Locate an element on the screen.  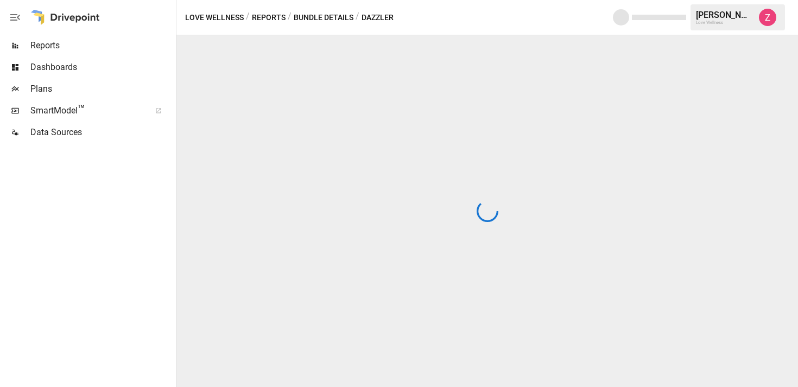
span: ™ is located at coordinates (81, 109).